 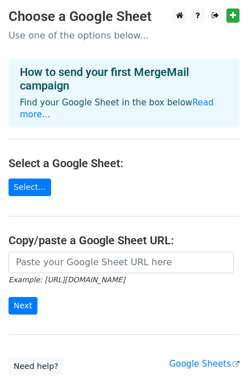 What do you see at coordinates (124, 79) in the screenshot?
I see `h4: How to send your first MergeMail campaign` at bounding box center [124, 79].